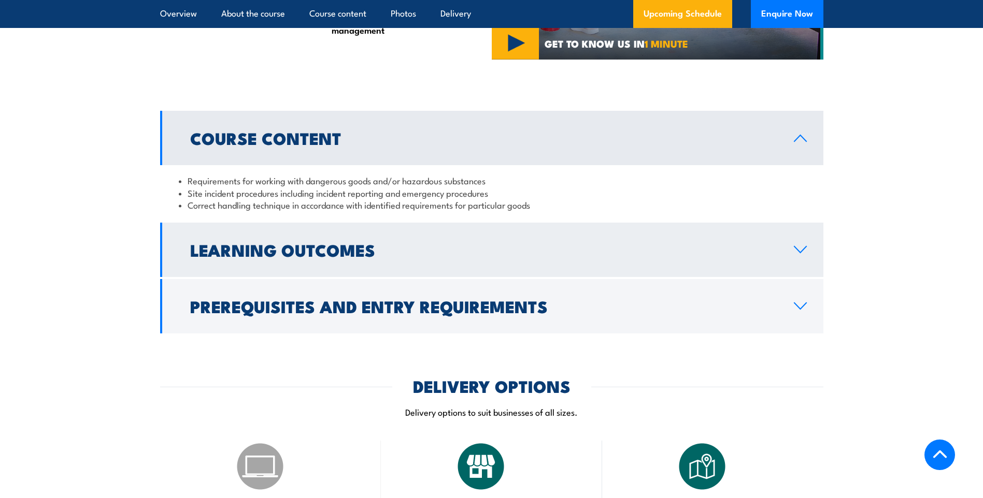 The width and height of the screenshot is (983, 498). What do you see at coordinates (492, 193) in the screenshot?
I see `li: Site incident procedures including incident reporting and emergency procedures` at bounding box center [492, 193].